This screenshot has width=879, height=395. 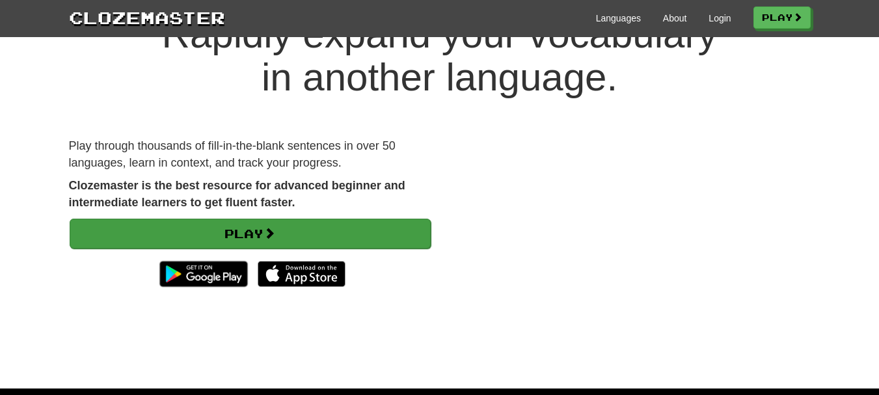 What do you see at coordinates (147, 17) in the screenshot?
I see `a: Clozemaster` at bounding box center [147, 17].